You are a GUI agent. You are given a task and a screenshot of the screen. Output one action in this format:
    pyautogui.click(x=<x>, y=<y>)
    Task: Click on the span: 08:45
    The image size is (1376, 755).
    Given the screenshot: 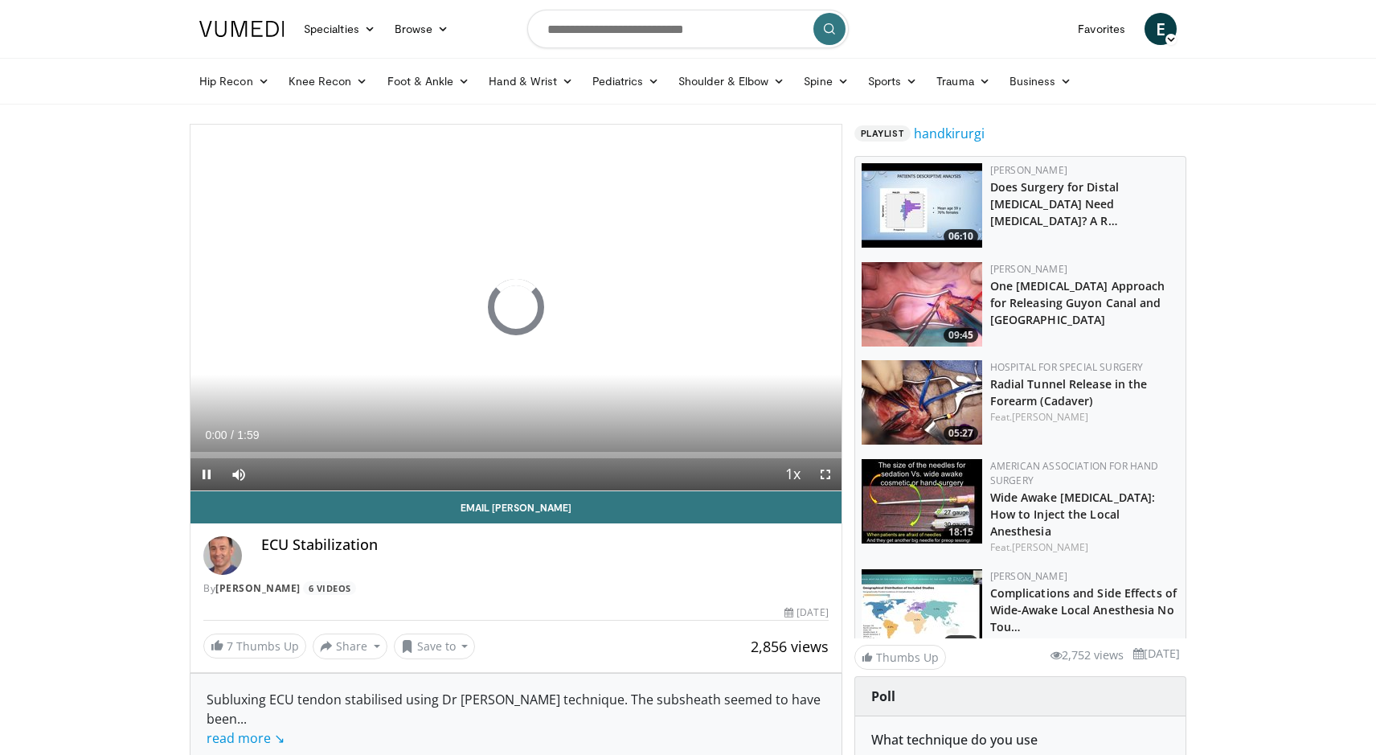 What is the action you would take?
    pyautogui.click(x=961, y=642)
    